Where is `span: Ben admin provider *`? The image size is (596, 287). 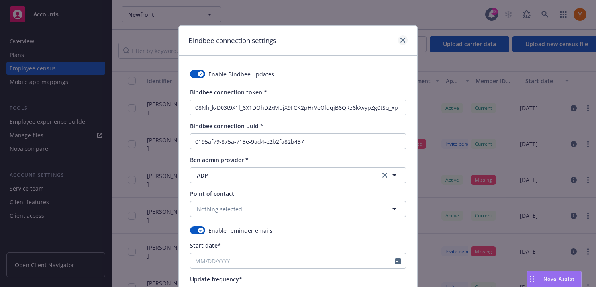
span: Ben admin provider * is located at coordinates (219, 160).